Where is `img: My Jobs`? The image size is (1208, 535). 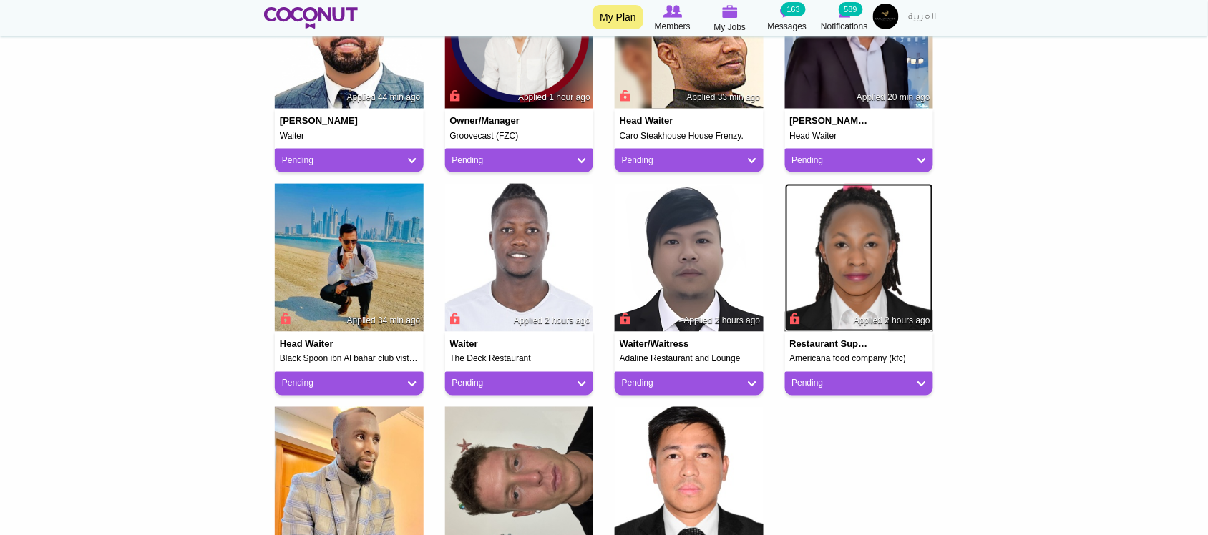
img: My Jobs is located at coordinates (730, 11).